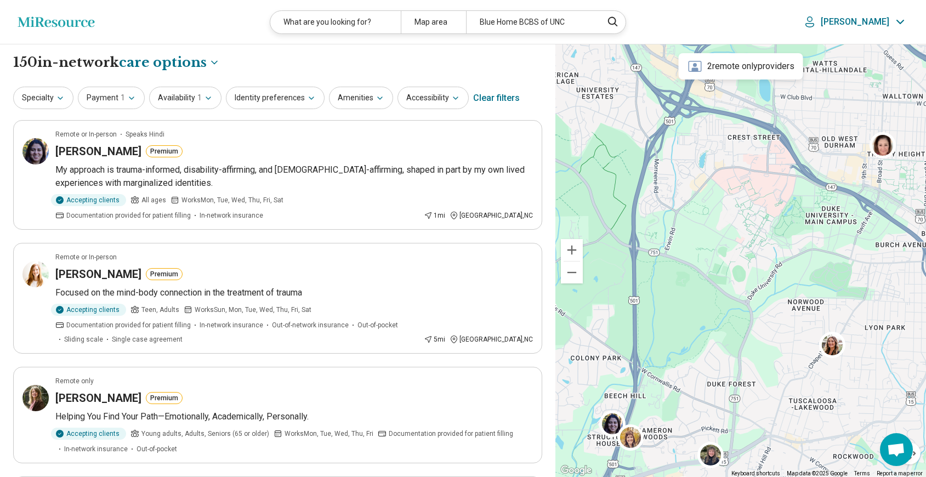  Describe the element at coordinates (233, 200) in the screenshot. I see `span: Works Mon, Tue, Wed, Thu, Fri, Sat` at that location.